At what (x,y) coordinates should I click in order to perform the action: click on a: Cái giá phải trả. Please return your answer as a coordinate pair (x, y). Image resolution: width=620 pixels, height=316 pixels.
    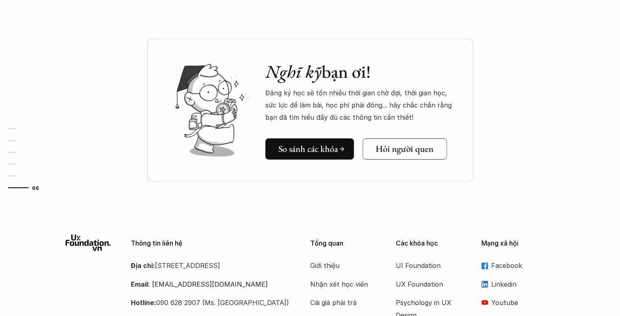
    Looking at the image, I should click on (343, 303).